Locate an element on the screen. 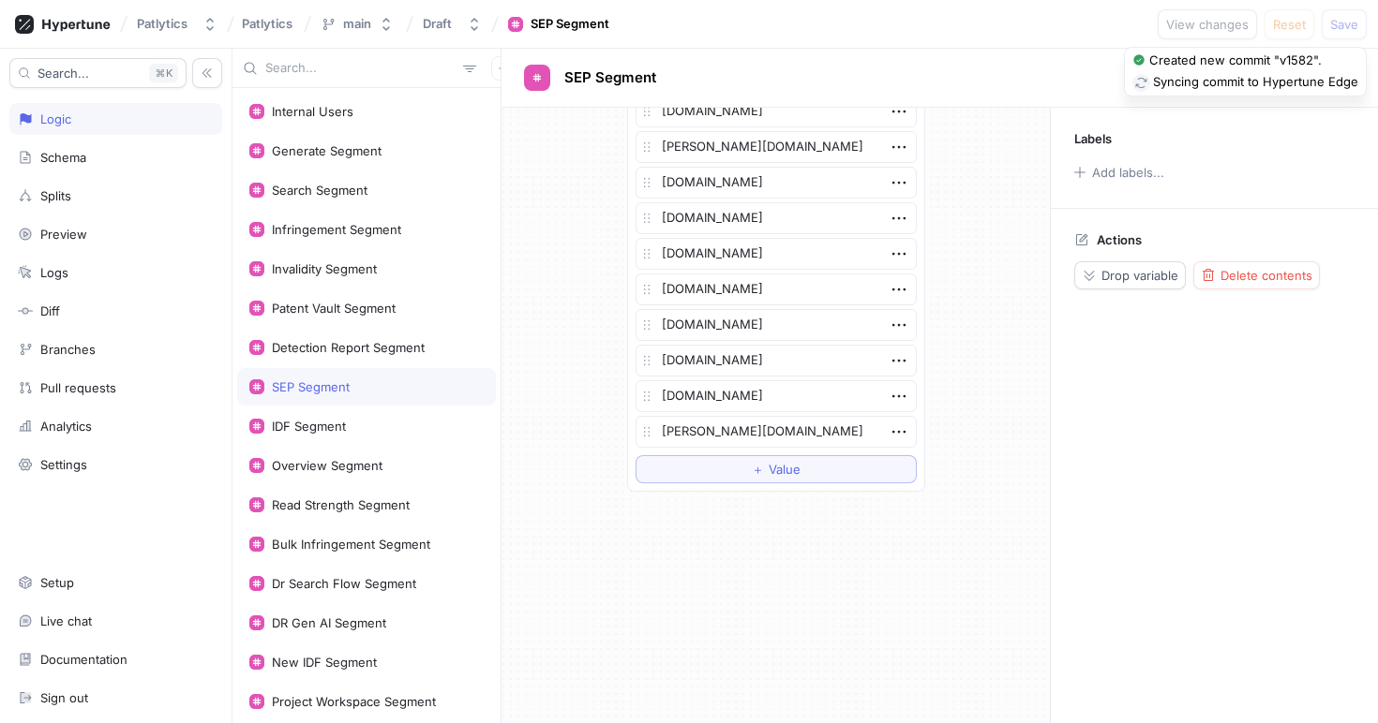 This screenshot has width=1378, height=723. span: Patlytics is located at coordinates (267, 23).